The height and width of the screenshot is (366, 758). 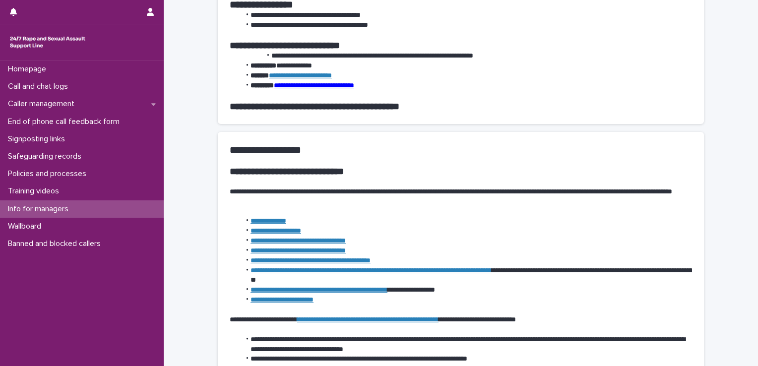 I want to click on p: Policies and processes, so click(x=49, y=174).